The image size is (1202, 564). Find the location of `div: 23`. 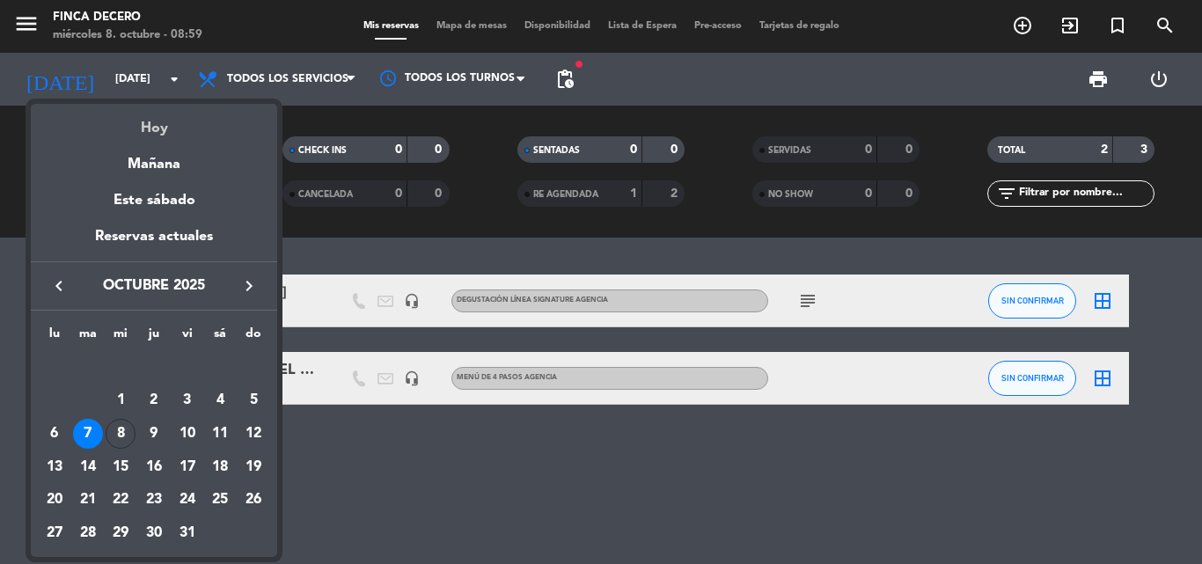

div: 23 is located at coordinates (154, 501).